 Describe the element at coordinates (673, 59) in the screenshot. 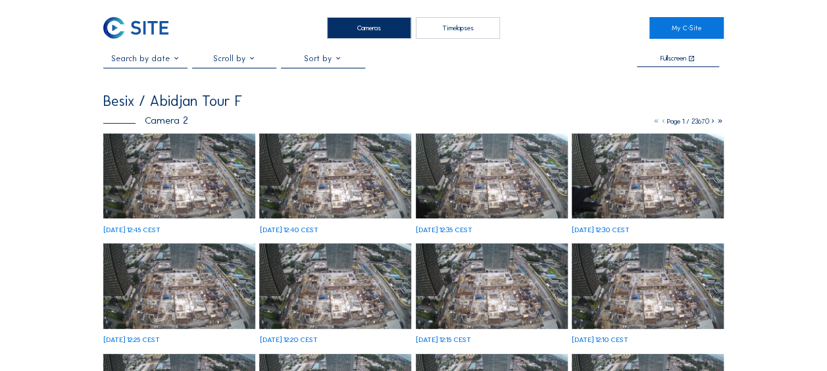

I see `div: Fullscreen` at that location.